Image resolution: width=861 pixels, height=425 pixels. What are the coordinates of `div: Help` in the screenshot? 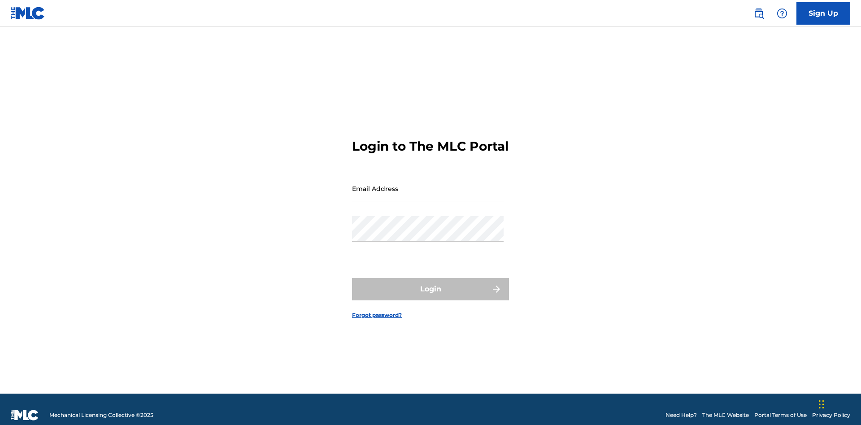 It's located at (782, 13).